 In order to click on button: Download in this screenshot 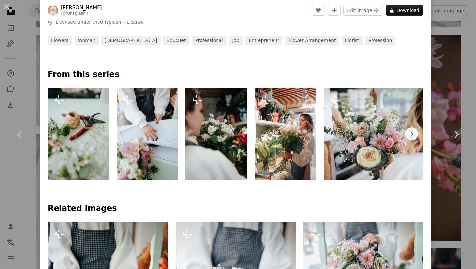, I will do `click(405, 10)`.